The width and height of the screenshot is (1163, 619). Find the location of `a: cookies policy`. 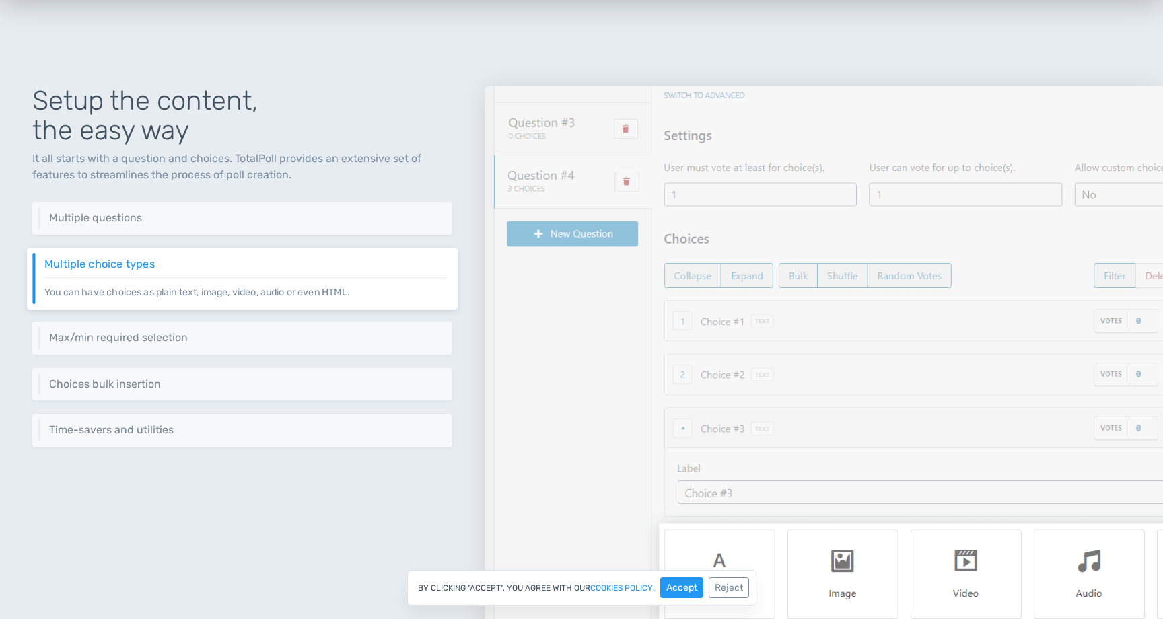

a: cookies policy is located at coordinates (621, 588).